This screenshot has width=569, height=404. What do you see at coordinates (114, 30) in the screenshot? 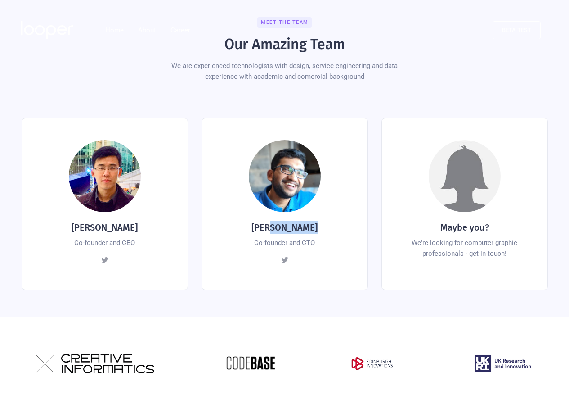
I see `a: Home` at bounding box center [114, 30].